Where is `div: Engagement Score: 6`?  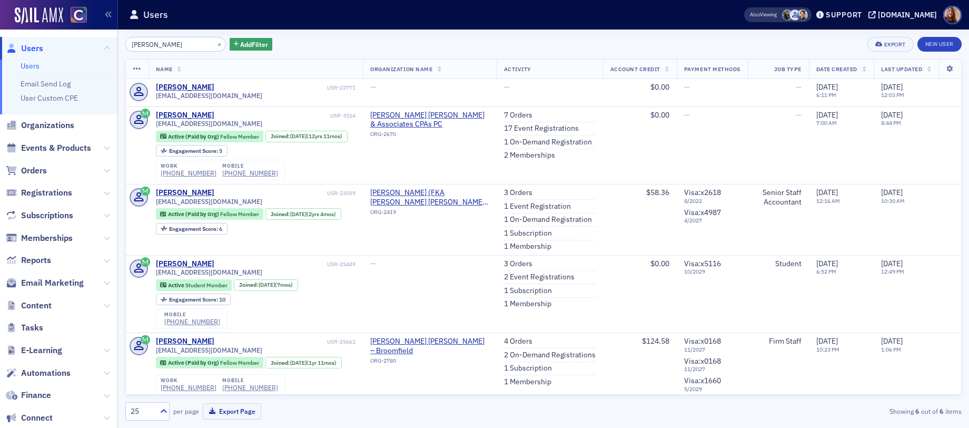 div: Engagement Score: 6 is located at coordinates (192, 229).